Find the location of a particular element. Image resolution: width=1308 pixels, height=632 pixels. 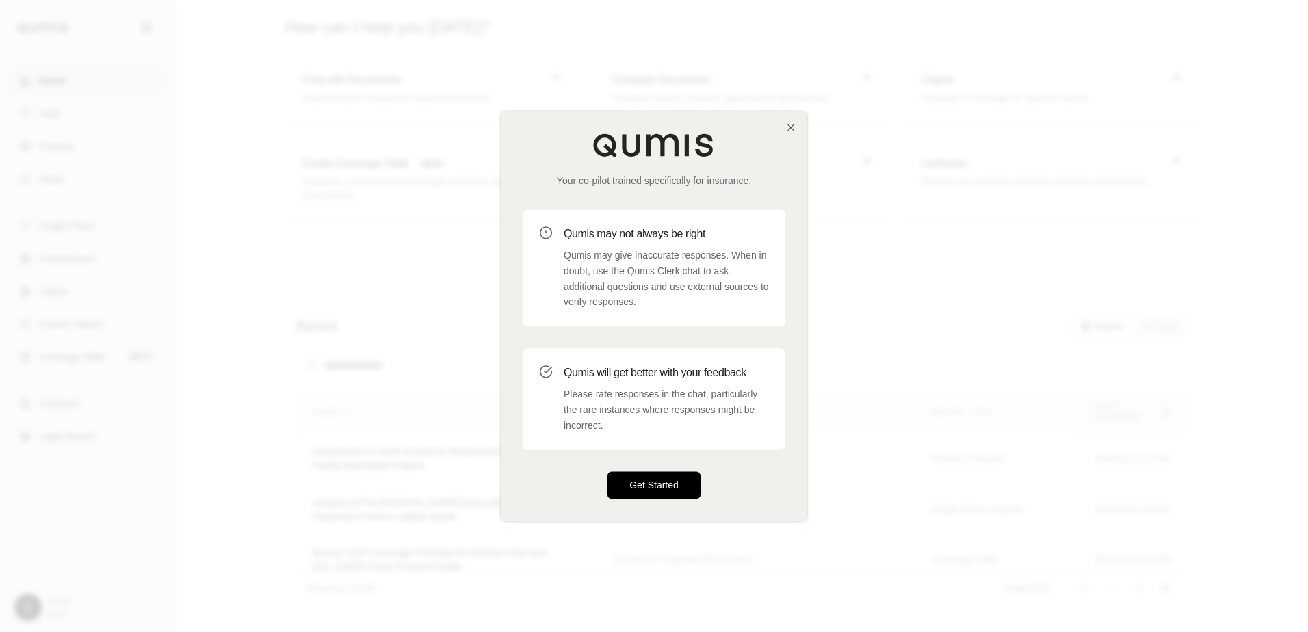

button: Get Started is located at coordinates (654, 486).